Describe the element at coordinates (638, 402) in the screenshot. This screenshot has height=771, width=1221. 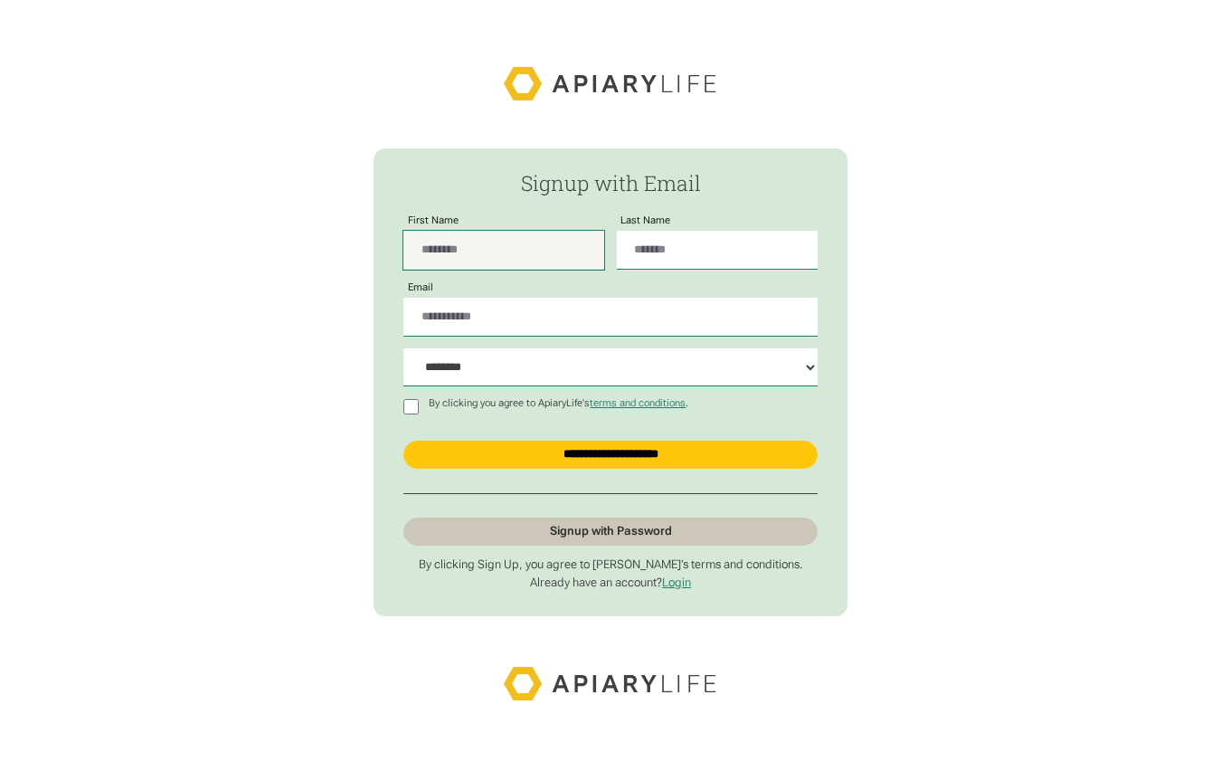
I see `a: terms and conditions` at that location.